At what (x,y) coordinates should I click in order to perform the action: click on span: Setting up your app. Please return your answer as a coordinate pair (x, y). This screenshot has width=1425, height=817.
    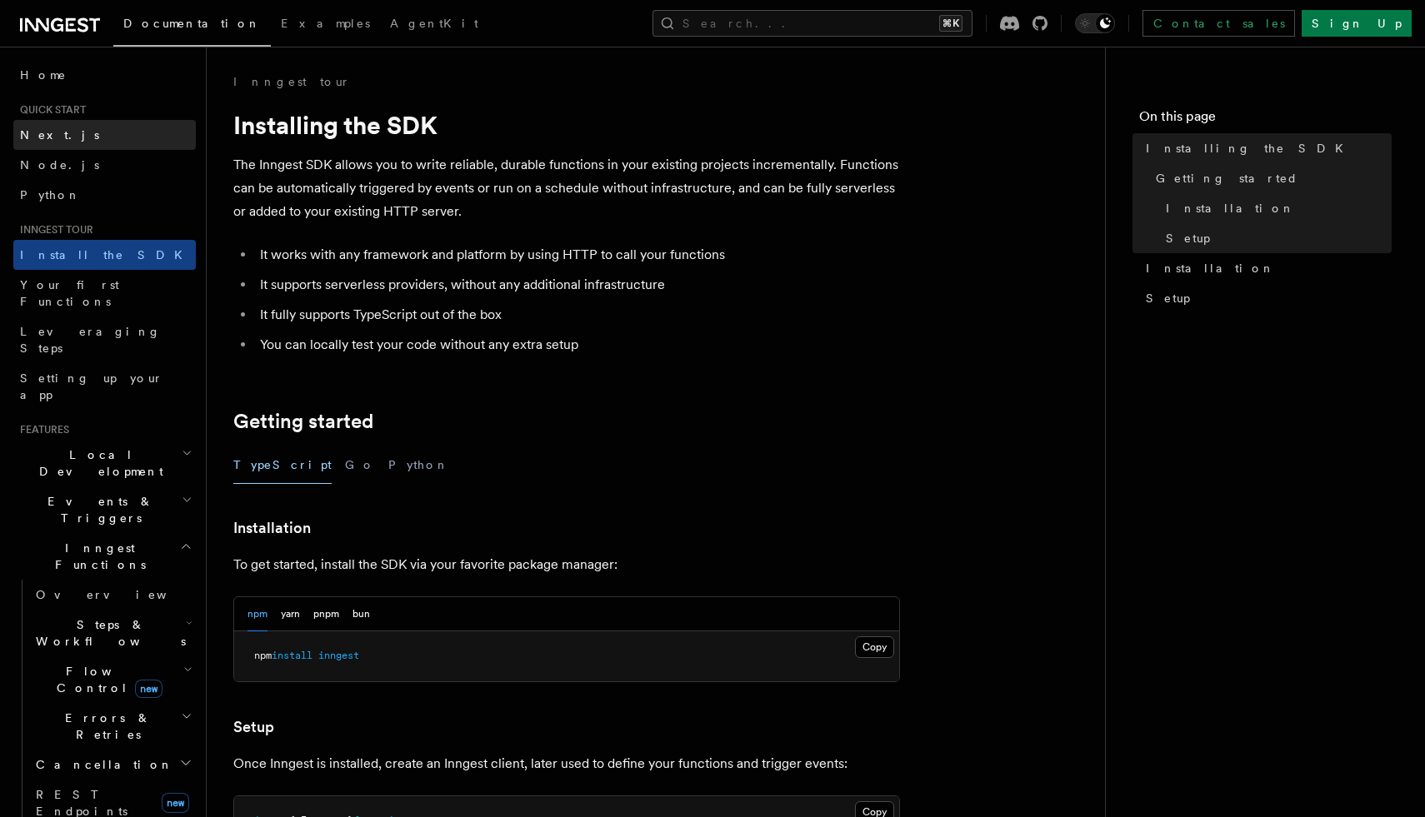
    Looking at the image, I should click on (92, 387).